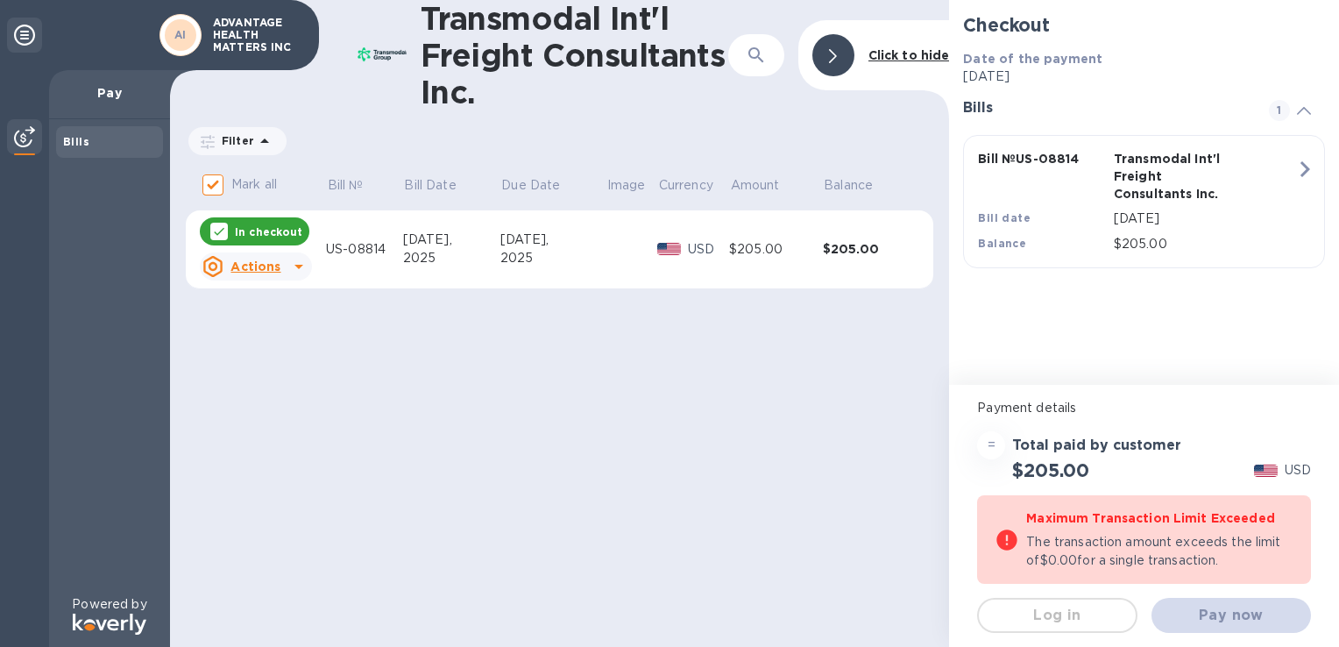 Image resolution: width=1339 pixels, height=647 pixels. Describe the element at coordinates (530, 185) in the screenshot. I see `p: Due Date` at that location.